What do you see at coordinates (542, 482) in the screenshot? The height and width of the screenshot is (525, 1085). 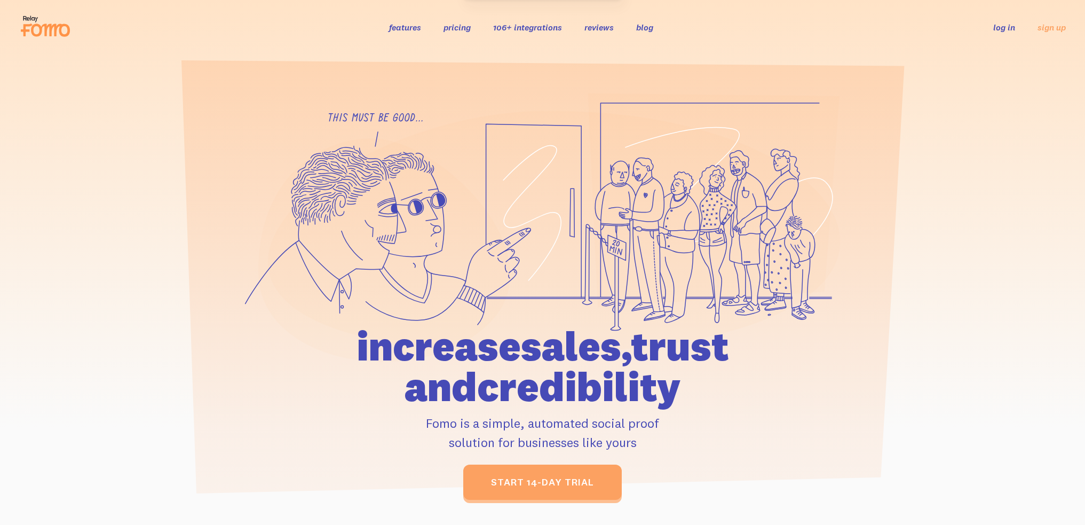 I see `a: start 14-day trial` at bounding box center [542, 482].